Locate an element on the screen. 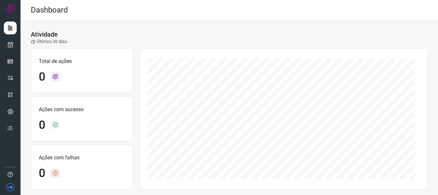  p: Ações com falhas is located at coordinates (82, 157).